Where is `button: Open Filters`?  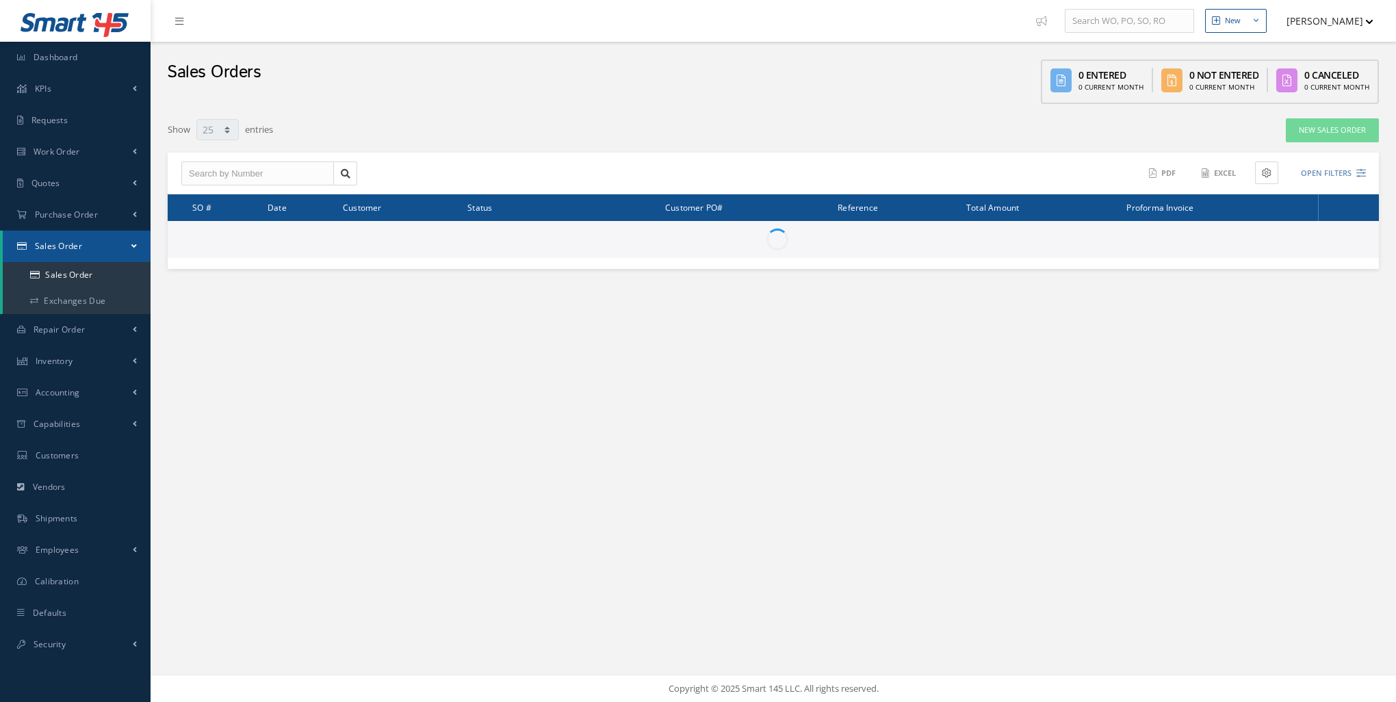
button: Open Filters is located at coordinates (1327, 173).